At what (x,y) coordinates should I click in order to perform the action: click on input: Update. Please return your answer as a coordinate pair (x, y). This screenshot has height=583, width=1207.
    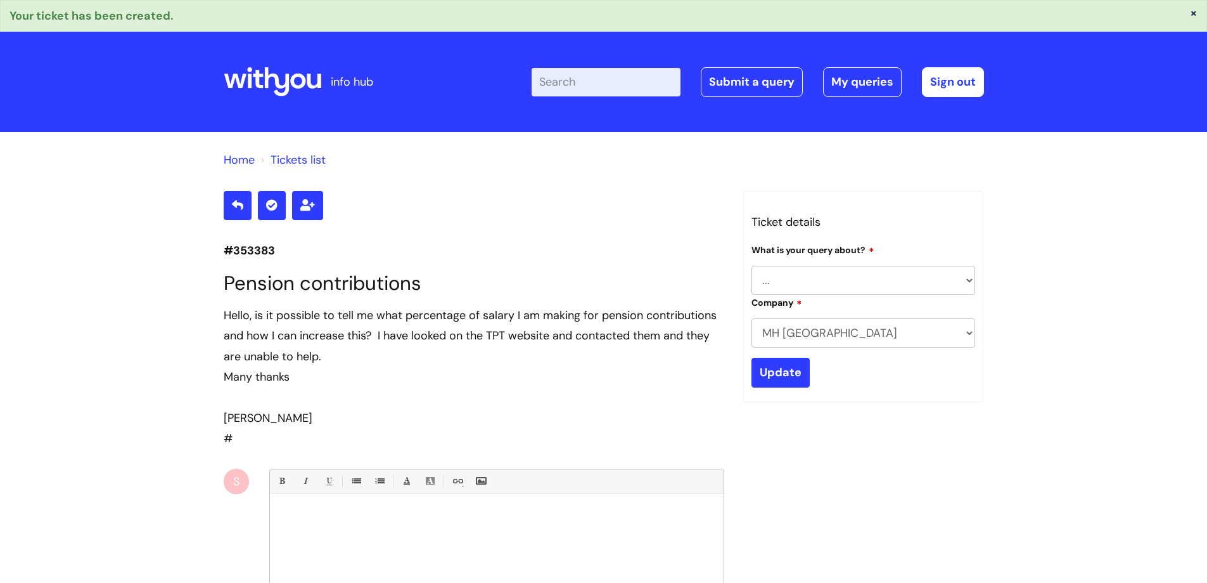
    Looking at the image, I should click on (781, 372).